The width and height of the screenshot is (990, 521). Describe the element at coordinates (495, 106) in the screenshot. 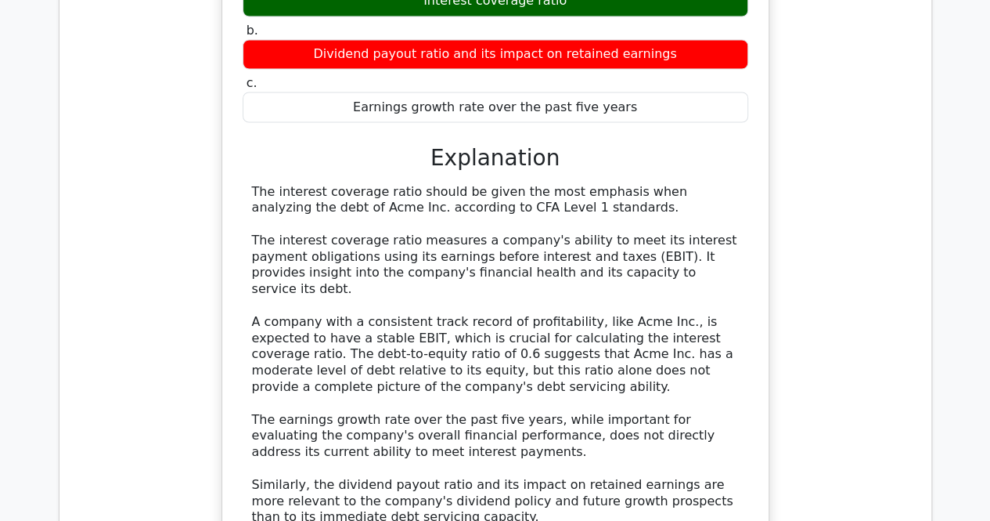

I see `div: Earnings growth rate over the past five years` at that location.